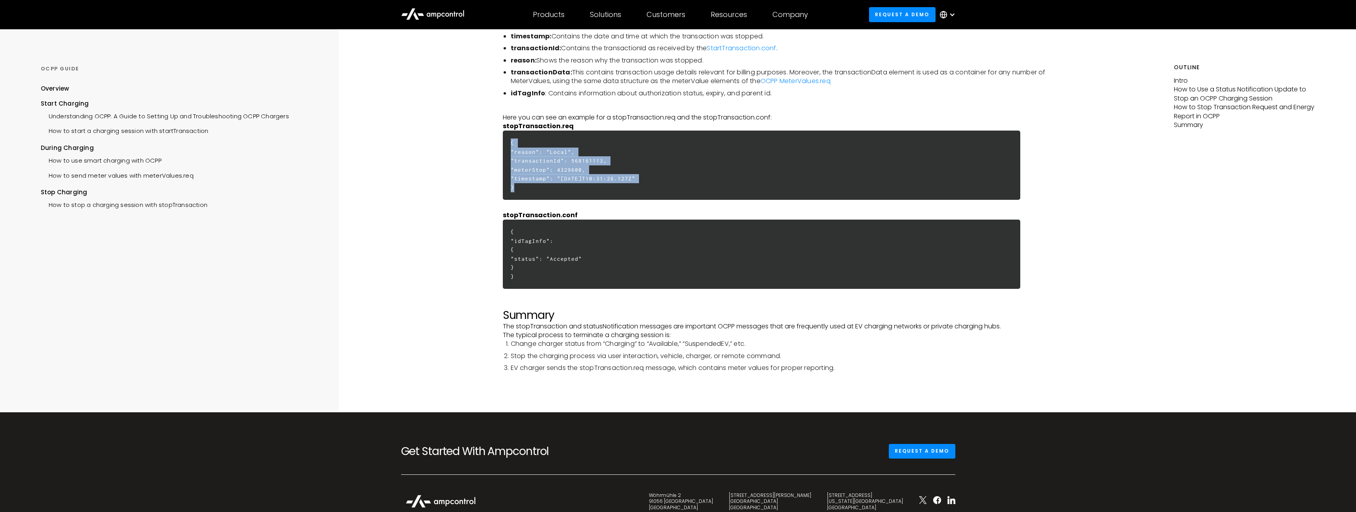 Image resolution: width=1356 pixels, height=512 pixels. Describe the element at coordinates (794, 61) in the screenshot. I see `li: Shows the reason why the transaction was stopped.` at that location.